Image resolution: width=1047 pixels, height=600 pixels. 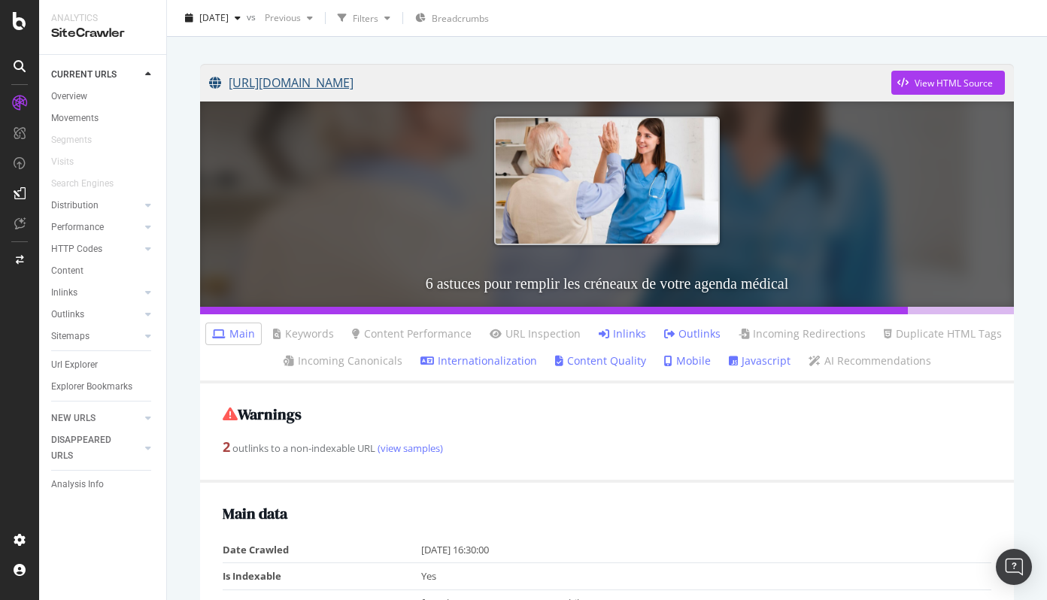 What do you see at coordinates (77, 484) in the screenshot?
I see `div: Analysis Info` at bounding box center [77, 484].